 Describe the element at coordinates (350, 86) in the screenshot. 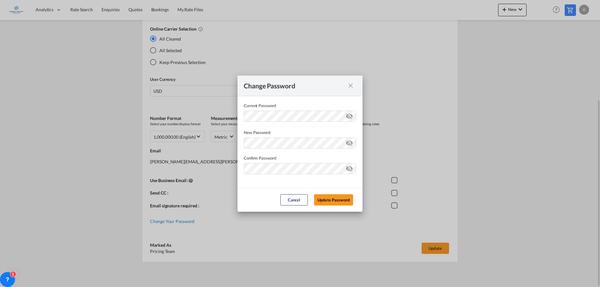

I see `md-icon: icon-close fg-AAA8AD cursor` at that location.